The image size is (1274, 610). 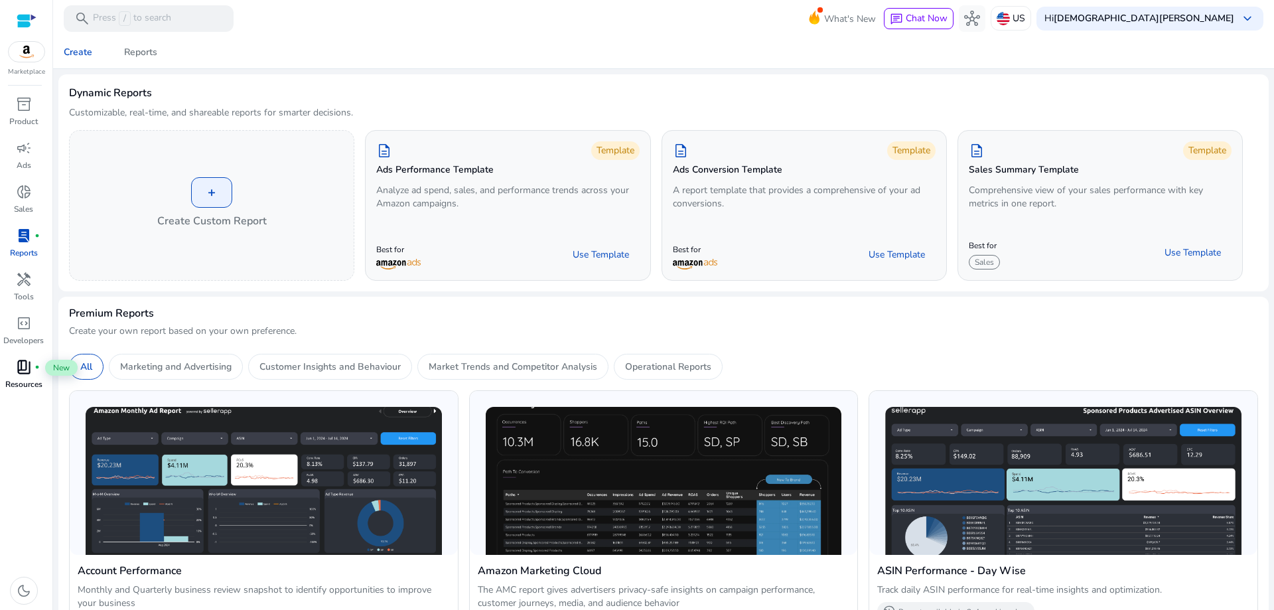 I want to click on span: What's New, so click(x=850, y=19).